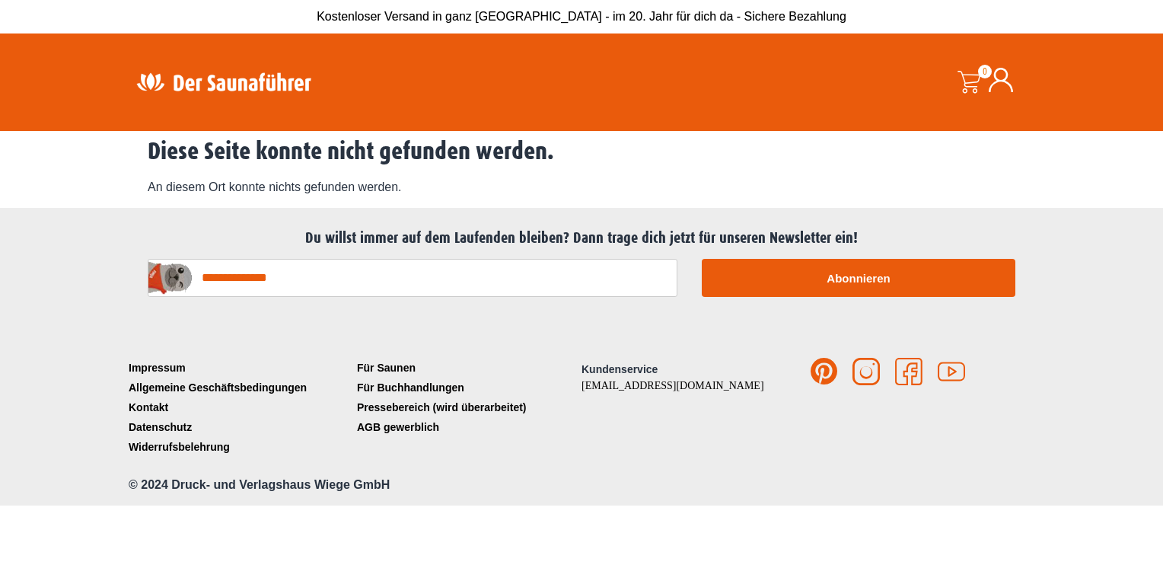  What do you see at coordinates (581, 151) in the screenshot?
I see `h1: Diese Seite konnte nicht gefunden werden.` at bounding box center [581, 151].